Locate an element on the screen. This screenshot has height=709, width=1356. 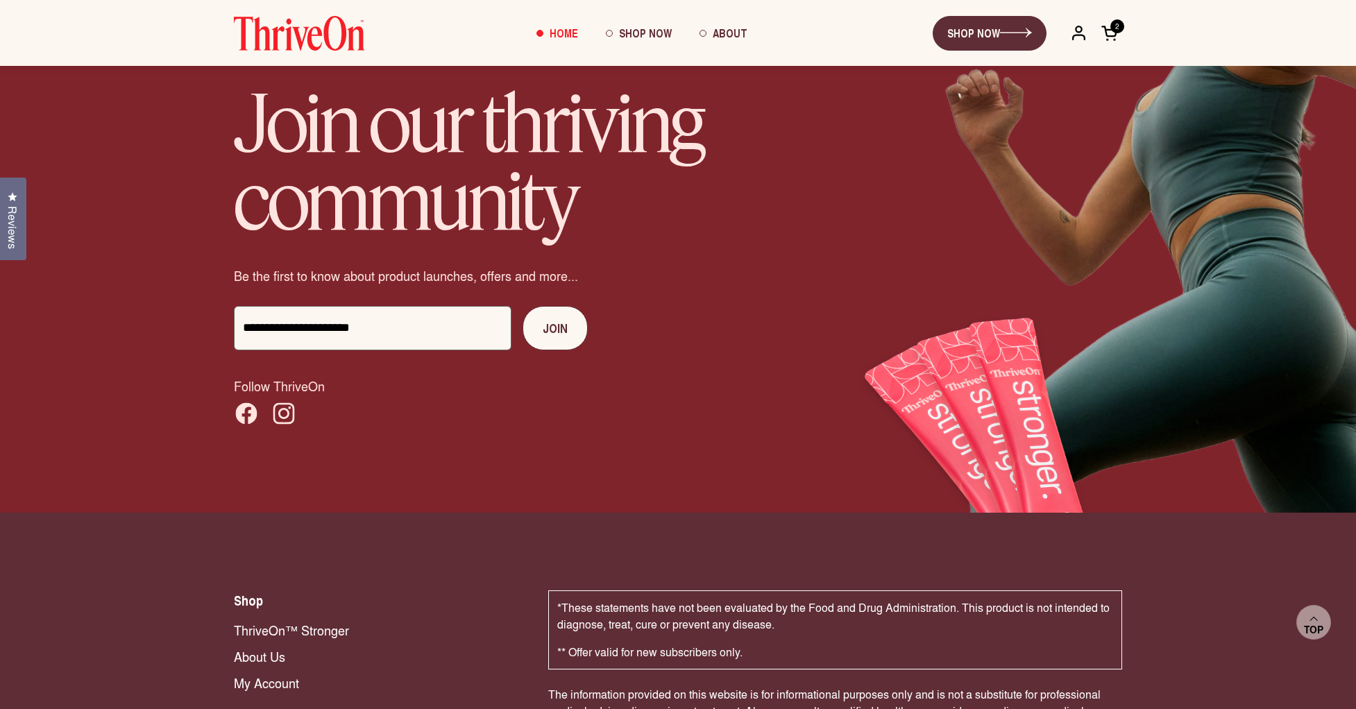
a: ThriveOn™ Stronger is located at coordinates (377, 630).